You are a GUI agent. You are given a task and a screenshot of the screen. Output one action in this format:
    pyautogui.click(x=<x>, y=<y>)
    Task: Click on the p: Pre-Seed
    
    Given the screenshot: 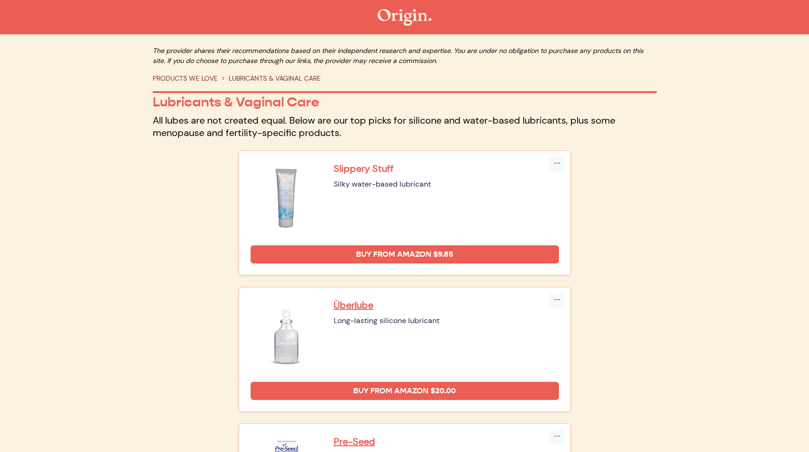 What is the action you would take?
    pyautogui.click(x=446, y=442)
    